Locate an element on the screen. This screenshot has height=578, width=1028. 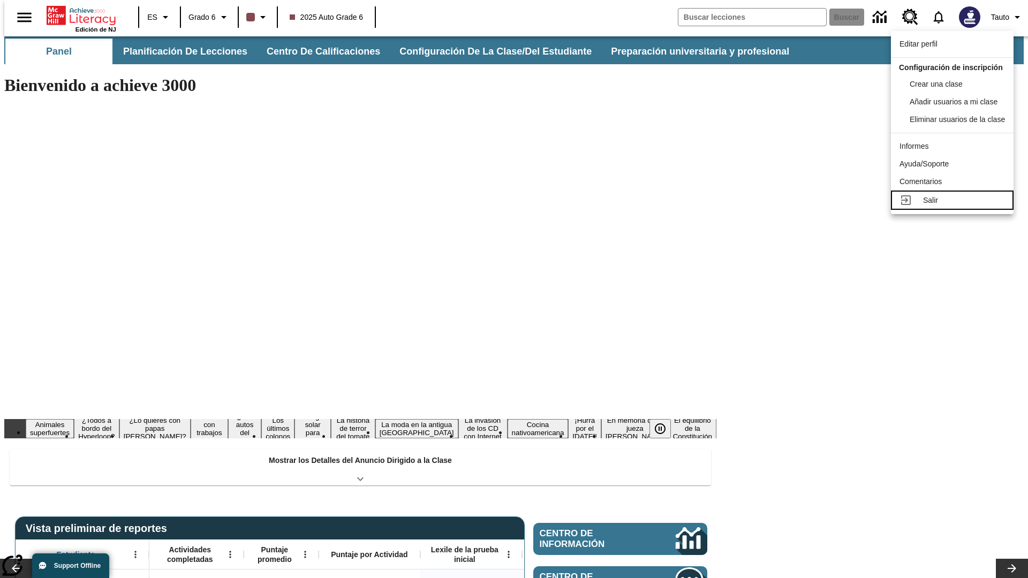
span: Ayuda/Soporte is located at coordinates (924, 164).